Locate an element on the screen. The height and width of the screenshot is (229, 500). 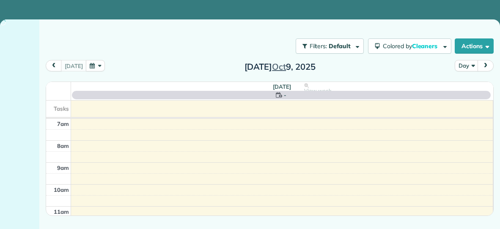
button: prev is located at coordinates (54, 66).